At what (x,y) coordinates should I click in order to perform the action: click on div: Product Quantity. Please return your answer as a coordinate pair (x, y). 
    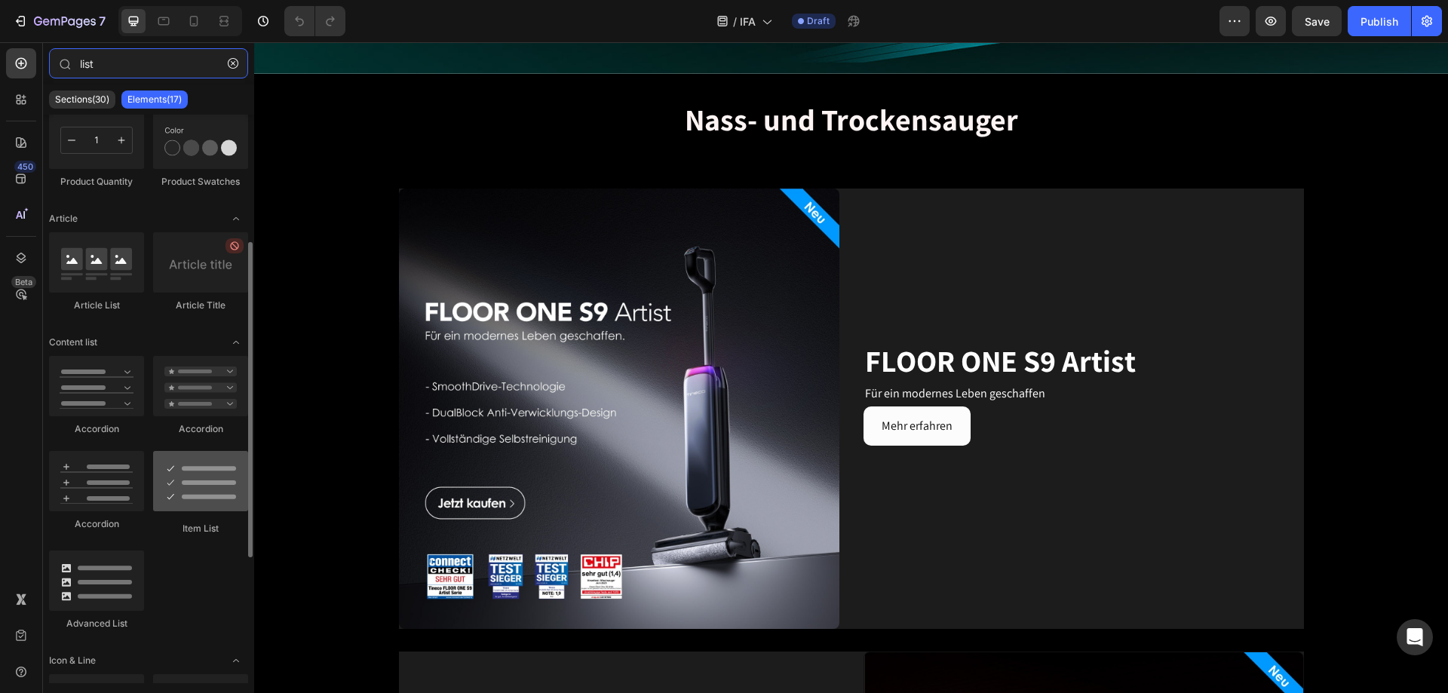
    Looking at the image, I should click on (97, 182).